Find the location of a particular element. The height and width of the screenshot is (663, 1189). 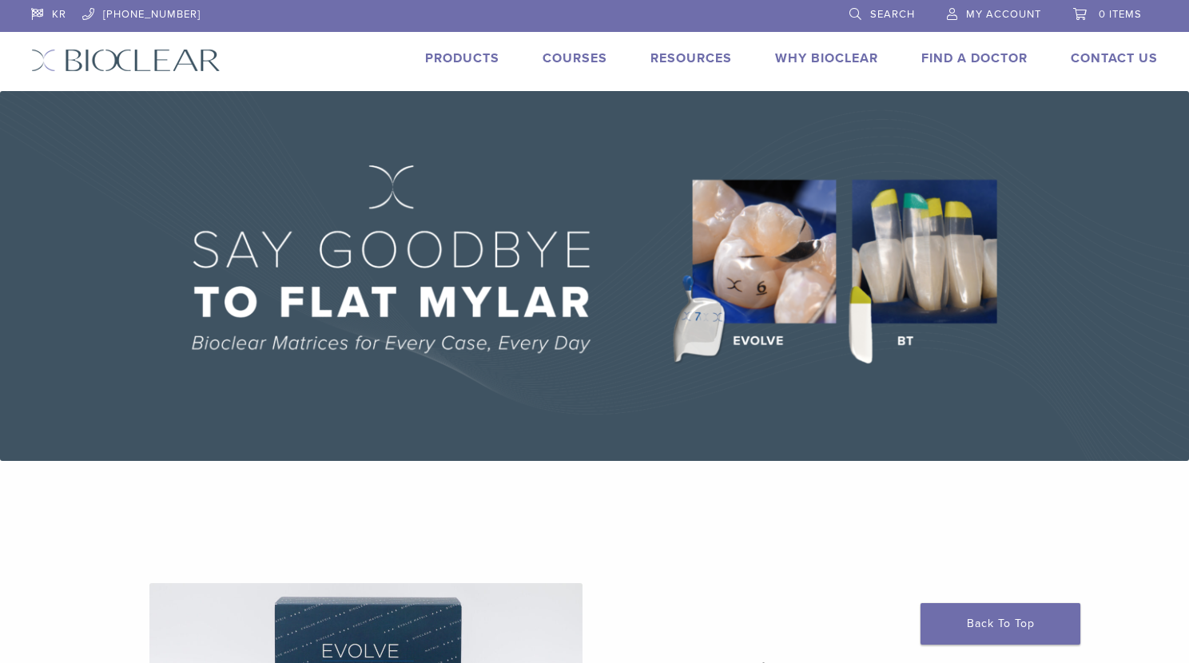

a: Why Bioclear is located at coordinates (826, 58).